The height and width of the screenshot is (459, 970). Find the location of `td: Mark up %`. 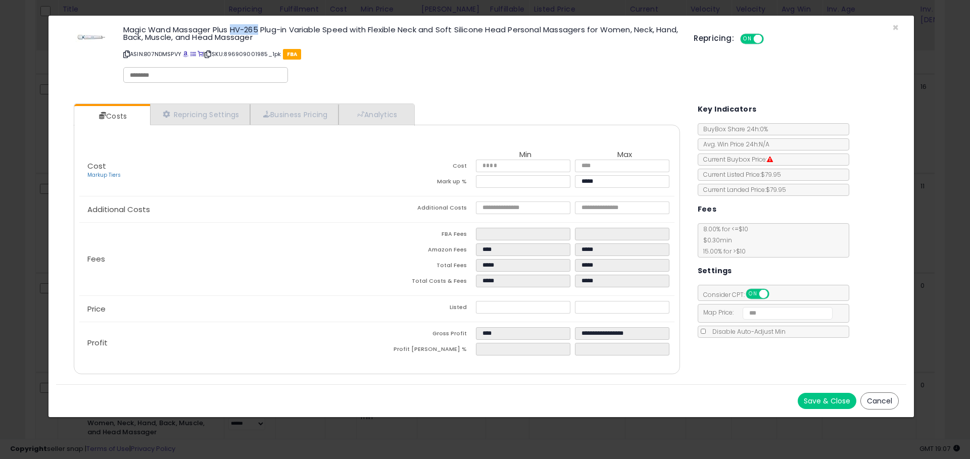

td: Mark up % is located at coordinates (426, 183).